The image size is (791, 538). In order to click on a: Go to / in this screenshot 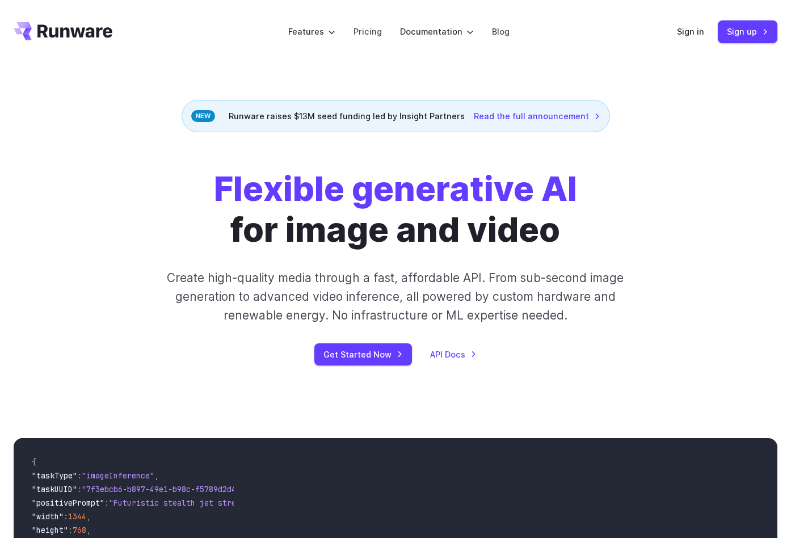, I will do `click(63, 31)`.